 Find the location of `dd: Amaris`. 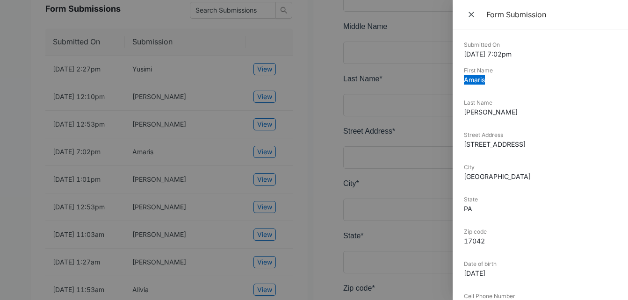

dd: Amaris is located at coordinates (540, 79).